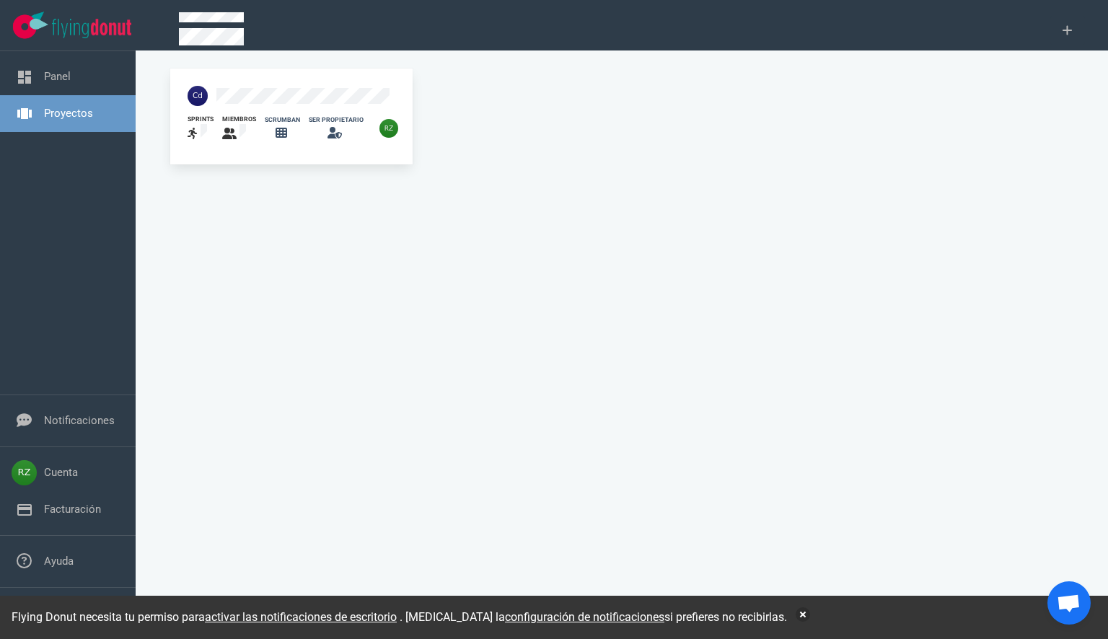  What do you see at coordinates (389, 128) in the screenshot?
I see `img: 26` at bounding box center [389, 128].